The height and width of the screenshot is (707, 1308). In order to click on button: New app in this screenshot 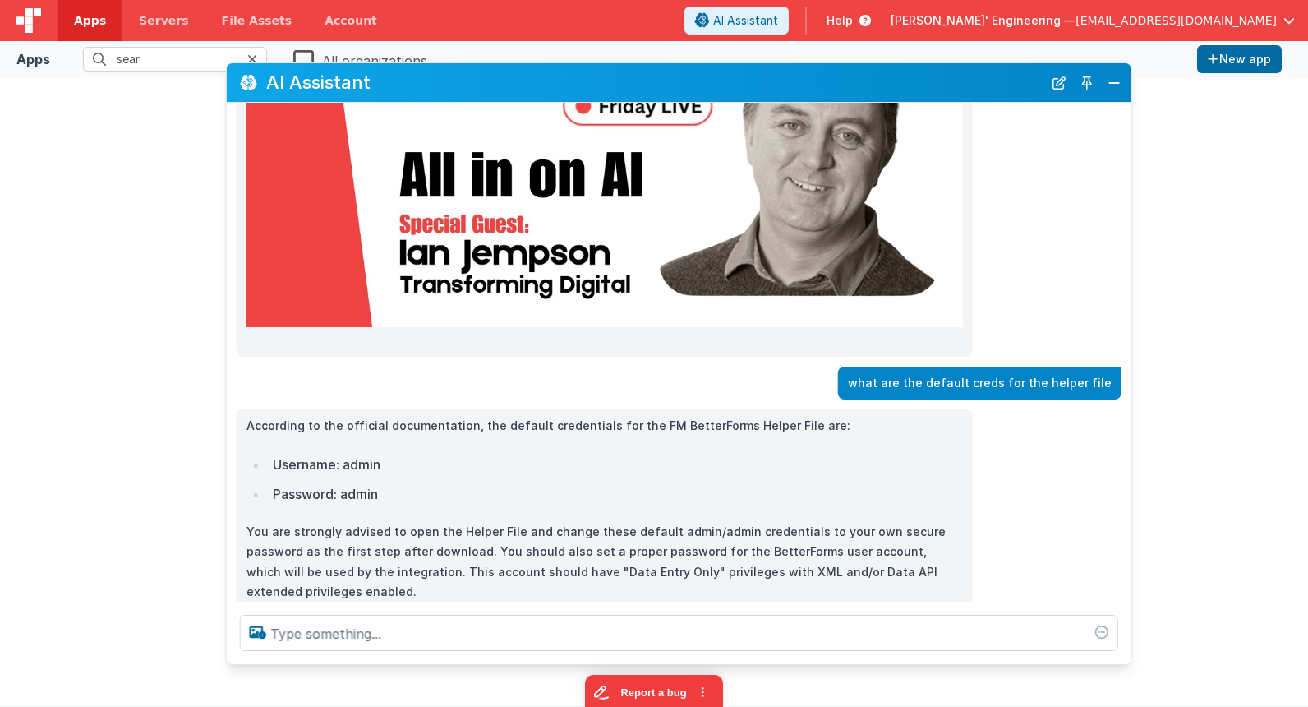, I will do `click(1239, 59)`.